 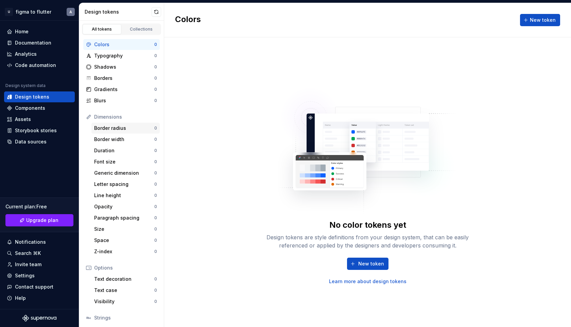 What do you see at coordinates (124, 45) in the screenshot?
I see `div: Colors` at bounding box center [124, 45].